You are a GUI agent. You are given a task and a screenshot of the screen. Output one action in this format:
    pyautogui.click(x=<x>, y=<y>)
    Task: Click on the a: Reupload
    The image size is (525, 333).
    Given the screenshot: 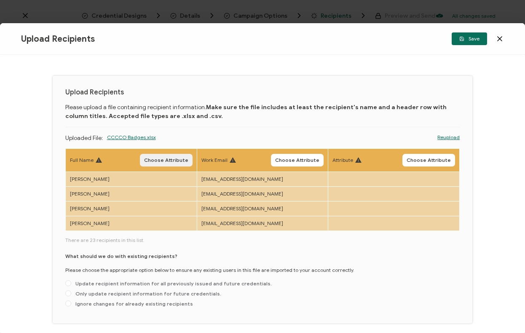 What is the action you would take?
    pyautogui.click(x=448, y=137)
    